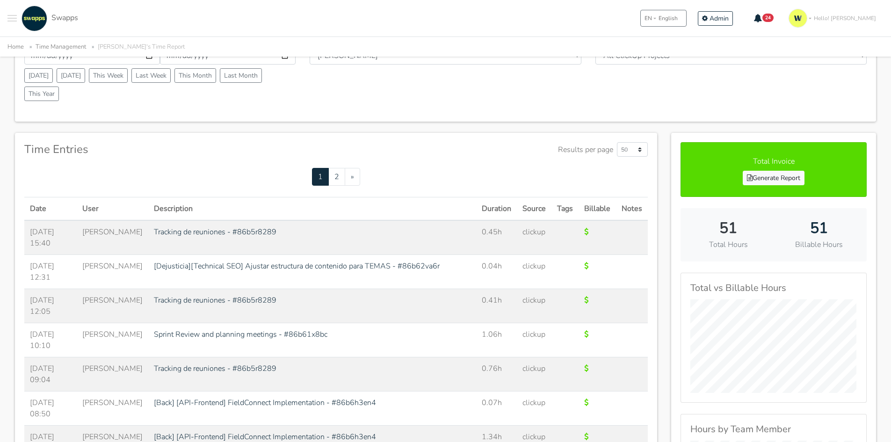  I want to click on span: 24, so click(768, 18).